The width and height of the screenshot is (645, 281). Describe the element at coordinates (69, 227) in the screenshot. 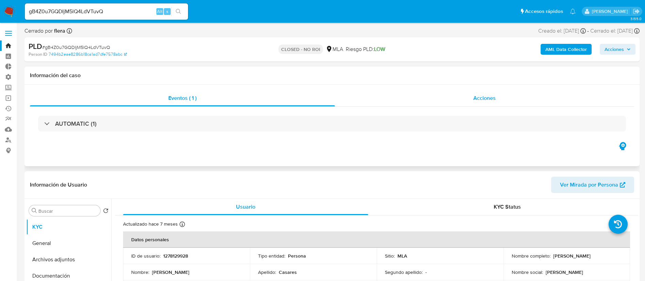

I see `button: KYC` at that location.